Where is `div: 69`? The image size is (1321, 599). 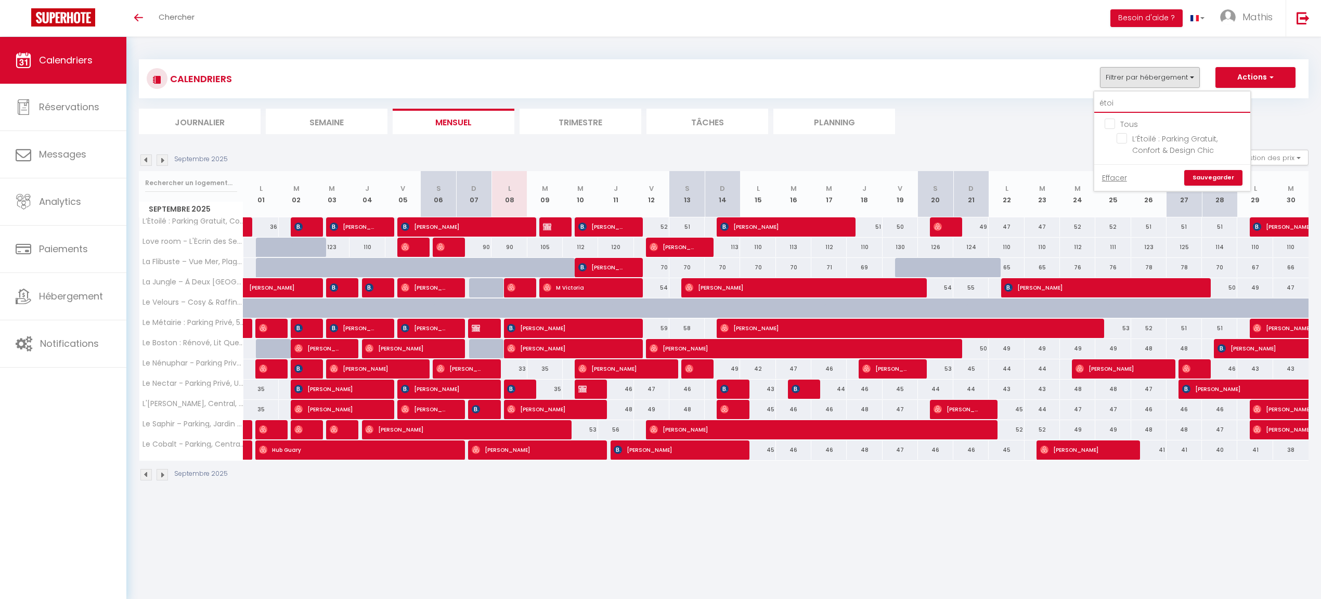
div: 69 is located at coordinates (864, 267).